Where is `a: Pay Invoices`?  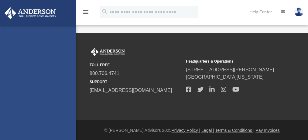 a: Pay Invoices is located at coordinates (267, 131).